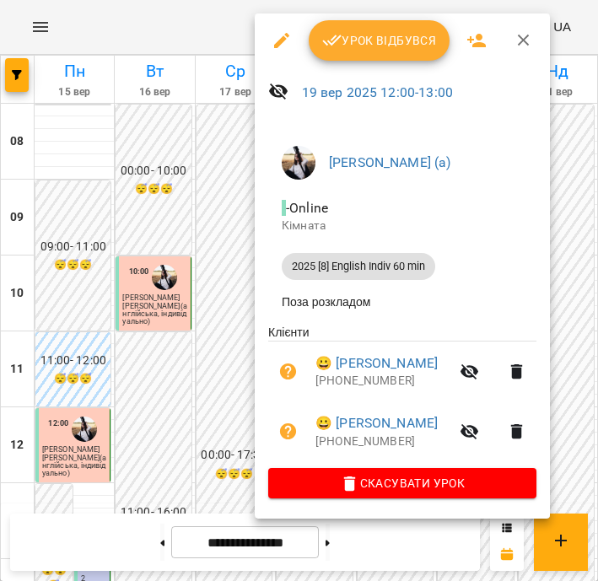 This screenshot has width=598, height=581. I want to click on ul: Клієнти, so click(402, 395).